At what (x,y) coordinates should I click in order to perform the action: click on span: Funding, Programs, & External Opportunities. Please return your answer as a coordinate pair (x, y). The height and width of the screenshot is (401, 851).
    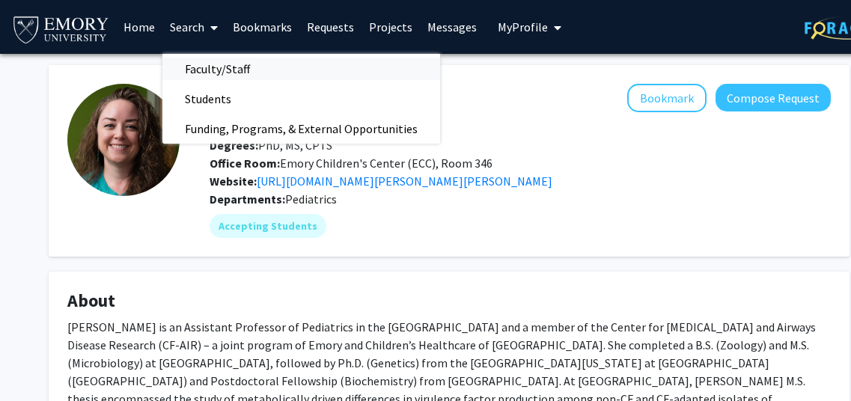
    Looking at the image, I should click on (301, 129).